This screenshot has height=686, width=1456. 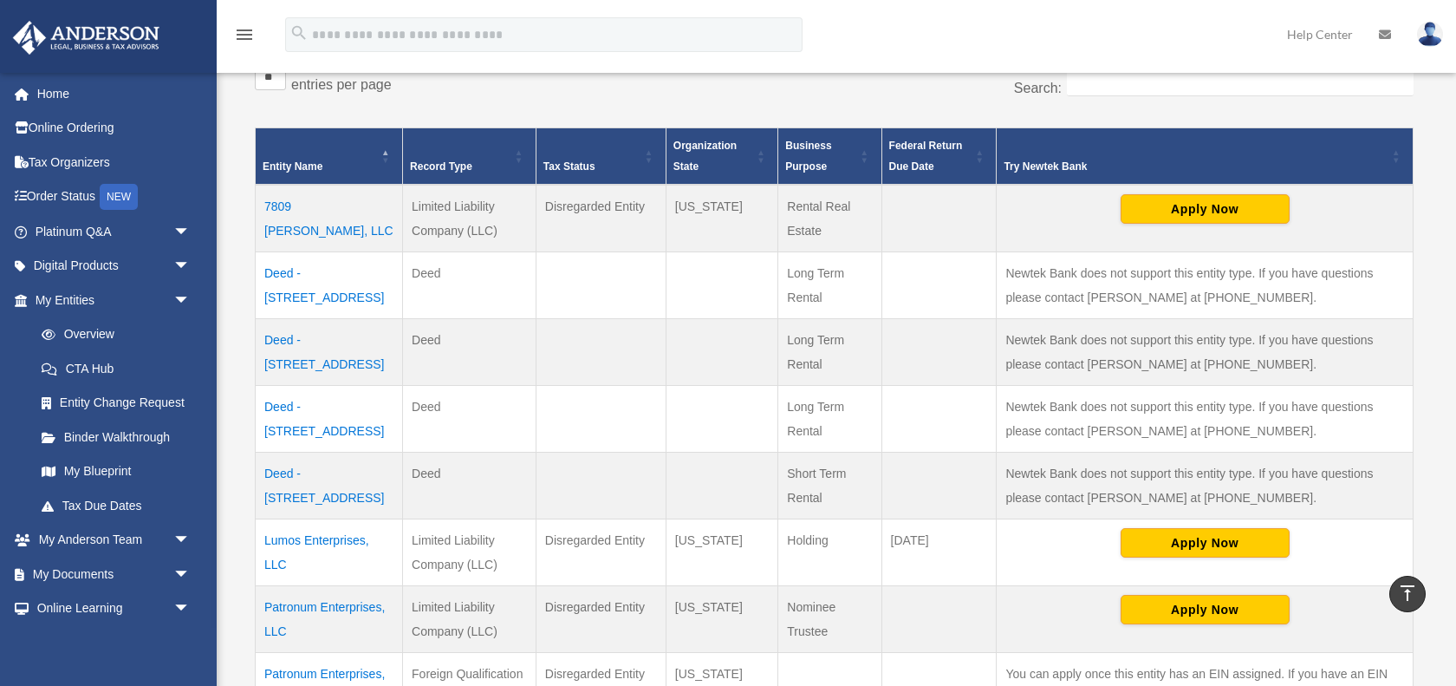 What do you see at coordinates (721, 157) in the screenshot?
I see `th: Organization State: Activate to sort` at bounding box center [721, 157].